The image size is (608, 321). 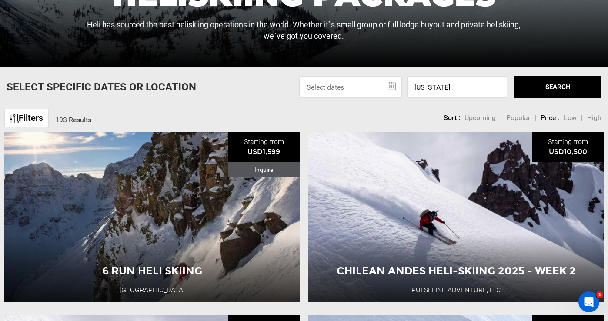 What do you see at coordinates (570, 117) in the screenshot?
I see `span: Low` at bounding box center [570, 117].